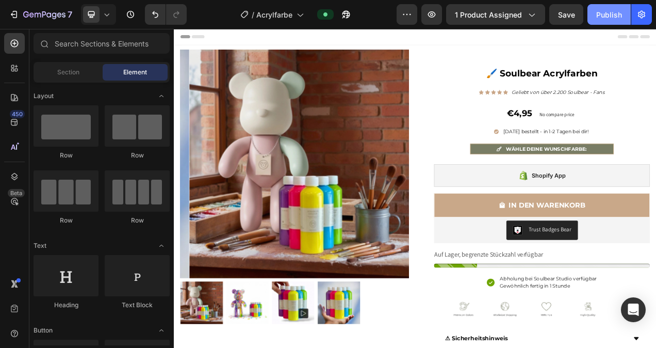  I want to click on i: Geliebt von über 2.200 Soulbear - Fans, so click(493, 81).